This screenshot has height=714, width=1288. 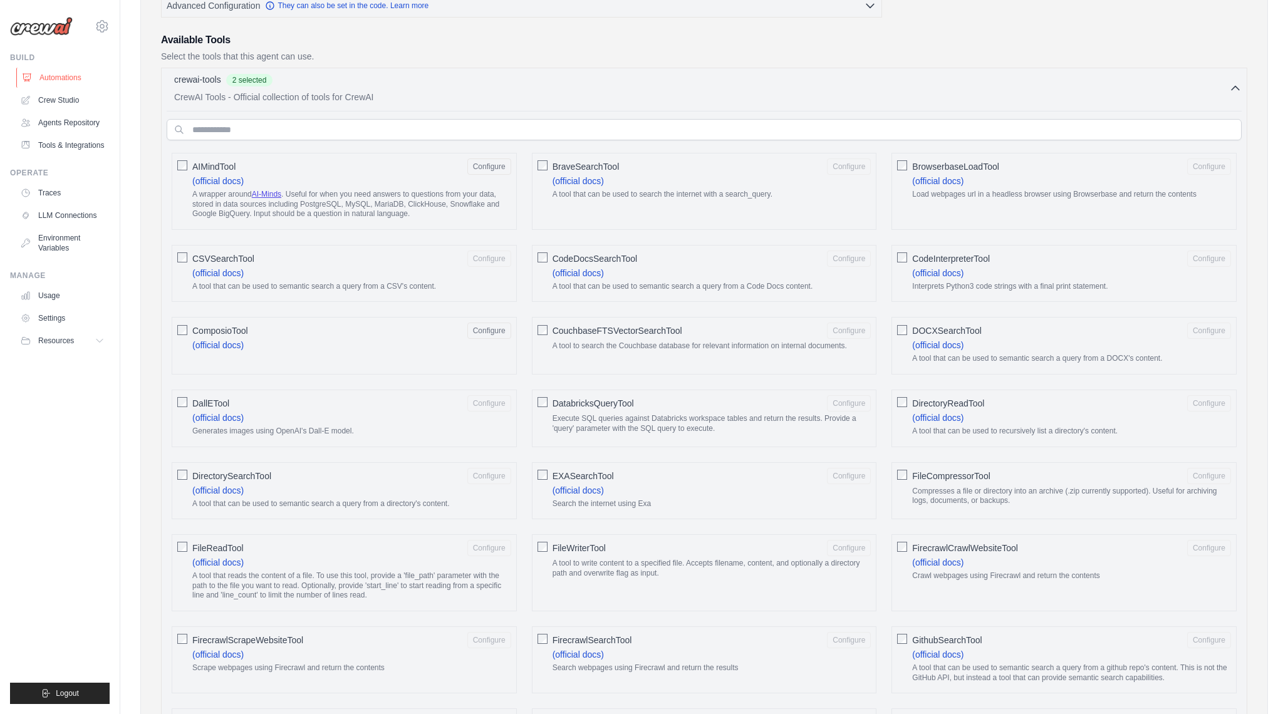 I want to click on p: A tool to search the Couchbase database for relevant information on internal documents., so click(x=712, y=346).